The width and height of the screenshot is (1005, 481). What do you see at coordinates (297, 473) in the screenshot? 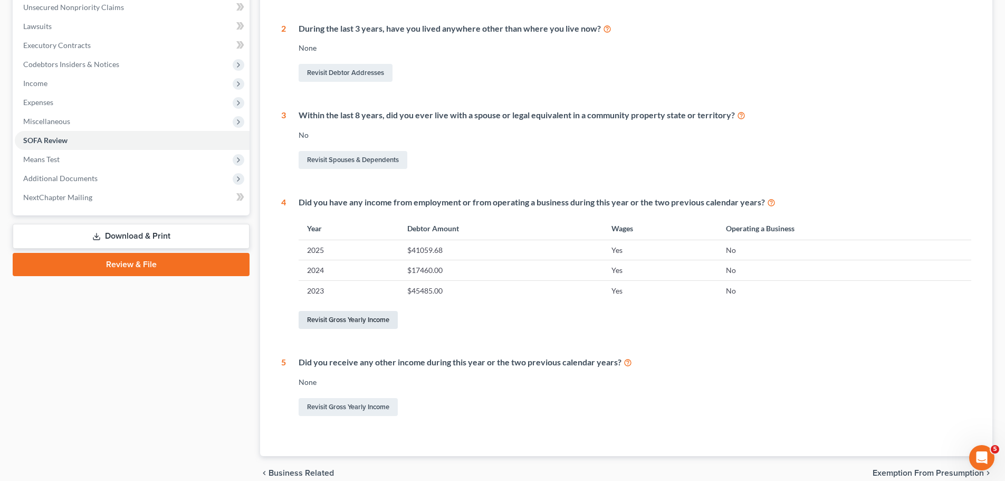
I see `button: chevron_left Business Related` at bounding box center [297, 473].